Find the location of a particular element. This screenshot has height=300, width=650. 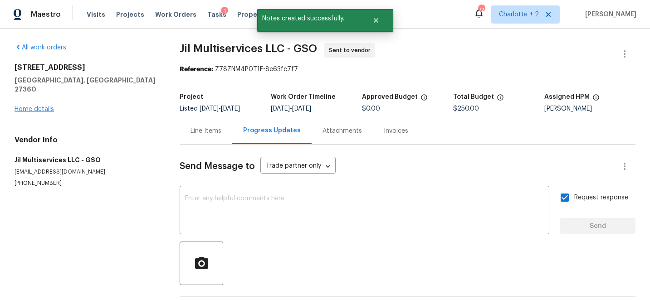

h5: Jil Multiservices LLC - GSO is located at coordinates (86, 160).